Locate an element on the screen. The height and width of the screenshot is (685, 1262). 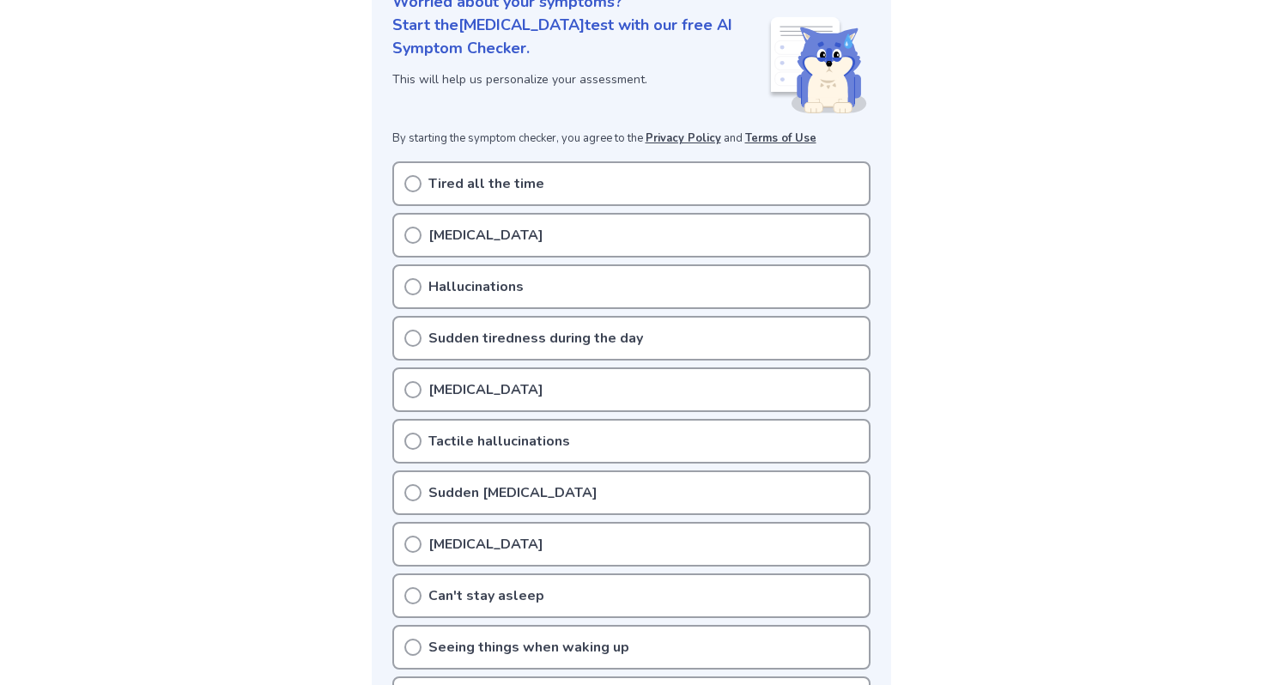
p: By starting the symptom checker, you agree to the and is located at coordinates (631, 139).